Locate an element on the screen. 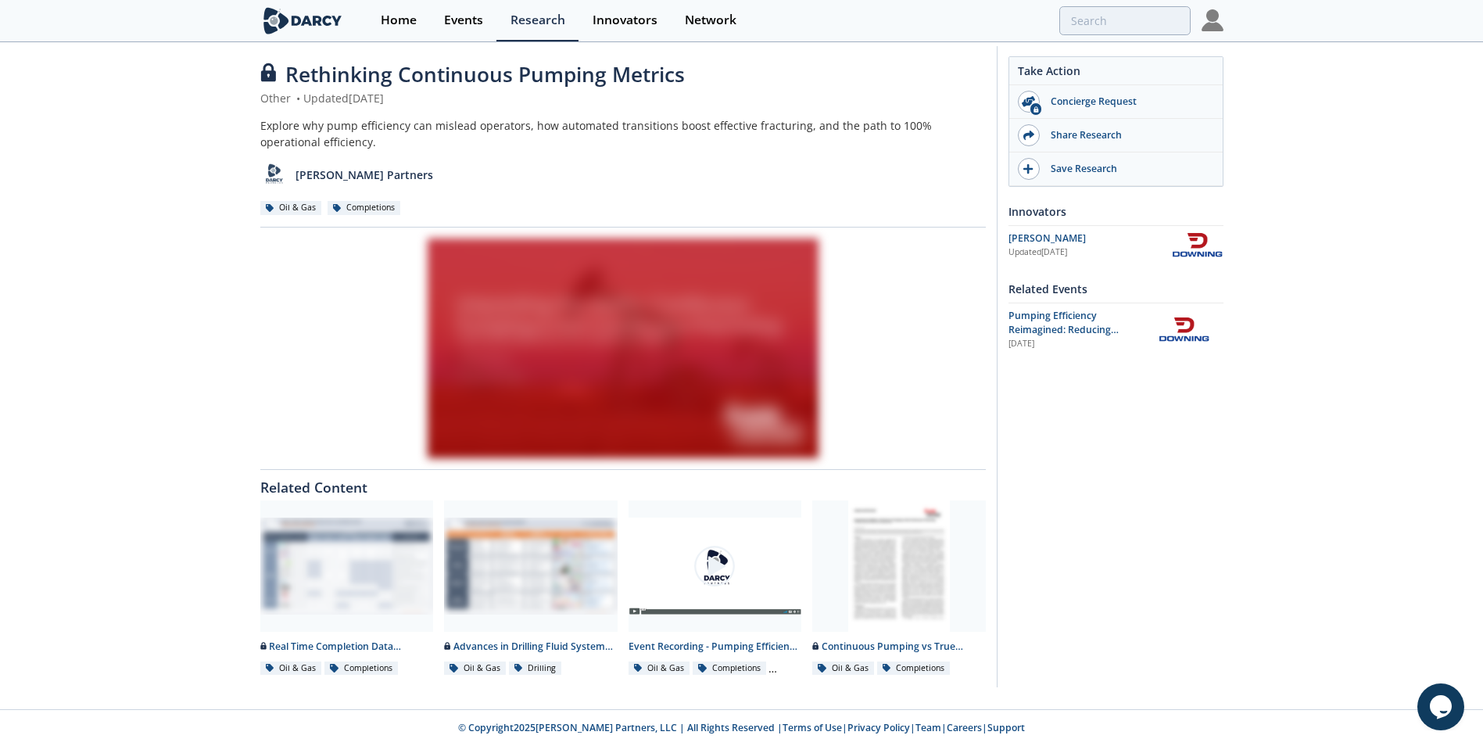 The height and width of the screenshot is (746, 1483). div: Explore why pump efficiency can mislead operators, how automated transitions boost effective frac... is located at coordinates (623, 134).